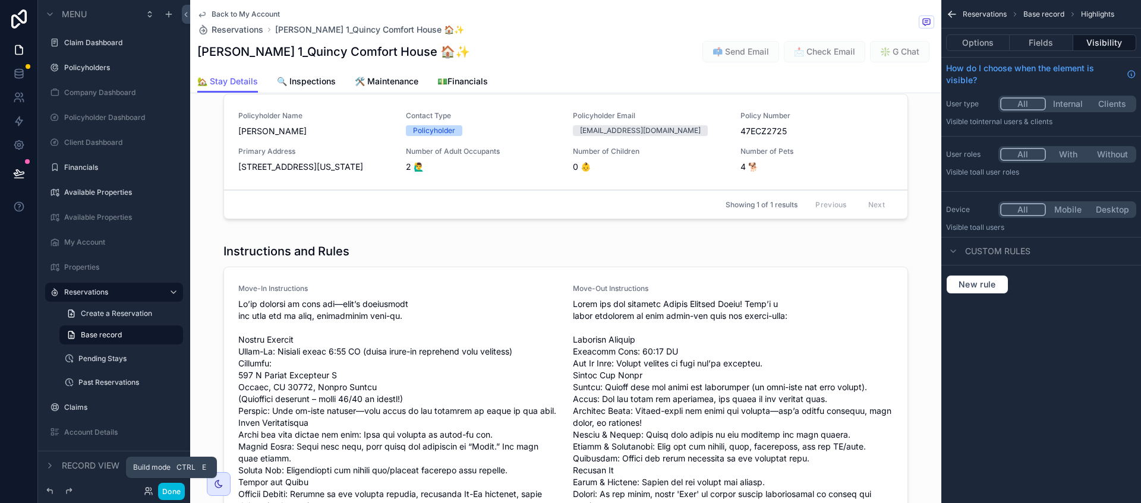  Describe the element at coordinates (152, 468) in the screenshot. I see `span: Build mode` at that location.